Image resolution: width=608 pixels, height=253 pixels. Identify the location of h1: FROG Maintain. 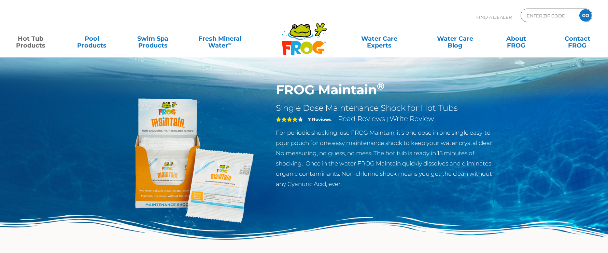
(387, 90).